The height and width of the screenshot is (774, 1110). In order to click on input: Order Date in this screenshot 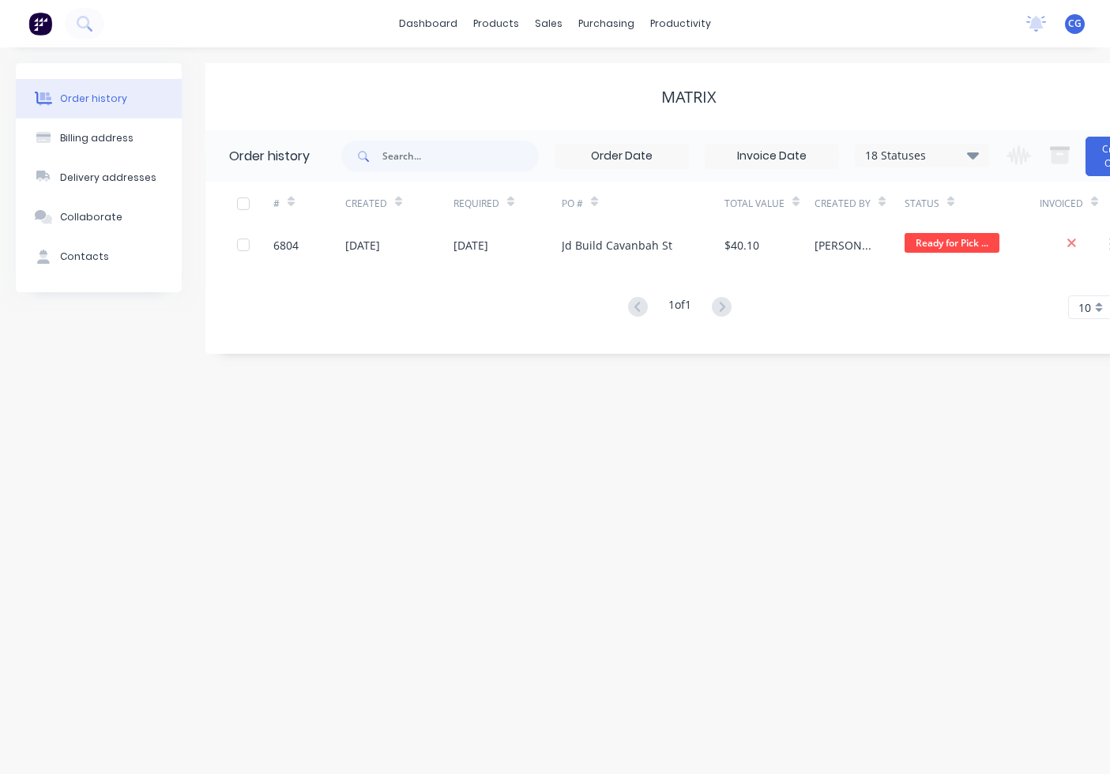, I will do `click(622, 156)`.